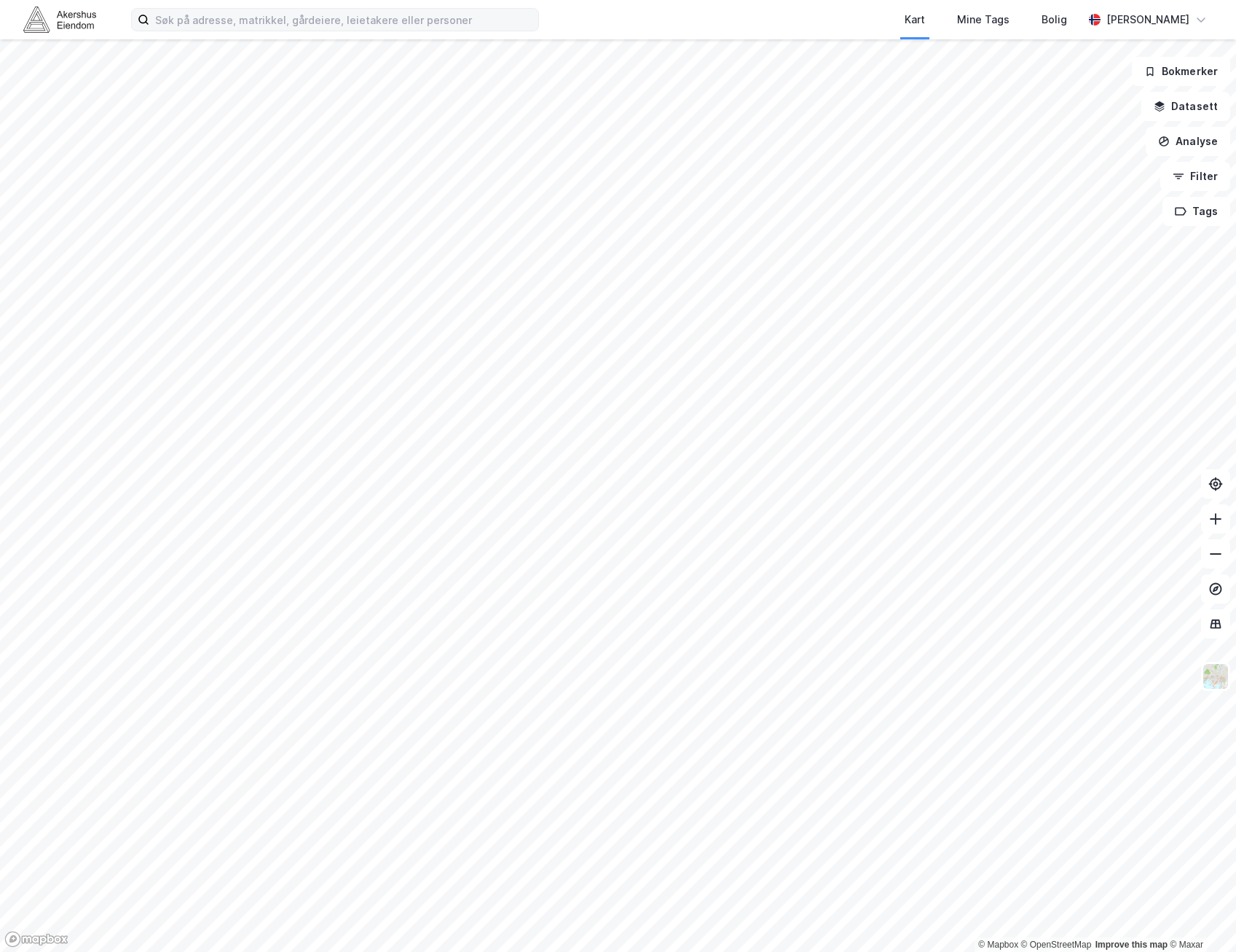  I want to click on img: akershus-eiendom-logo.9091f326c980b4bce74ccdd9f866810c.svg, so click(60, 19).